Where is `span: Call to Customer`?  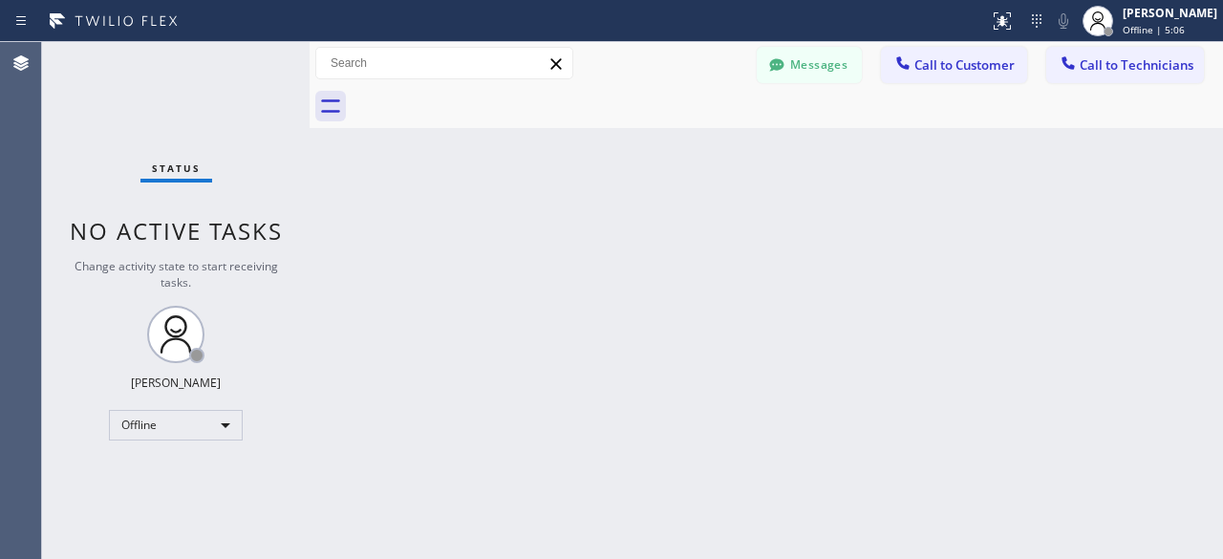 span: Call to Customer is located at coordinates (964, 65).